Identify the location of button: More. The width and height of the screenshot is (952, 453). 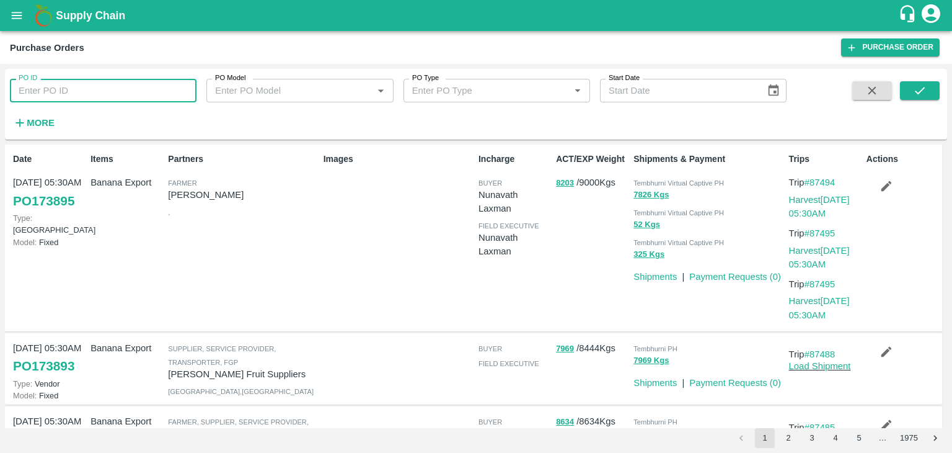
(33, 123).